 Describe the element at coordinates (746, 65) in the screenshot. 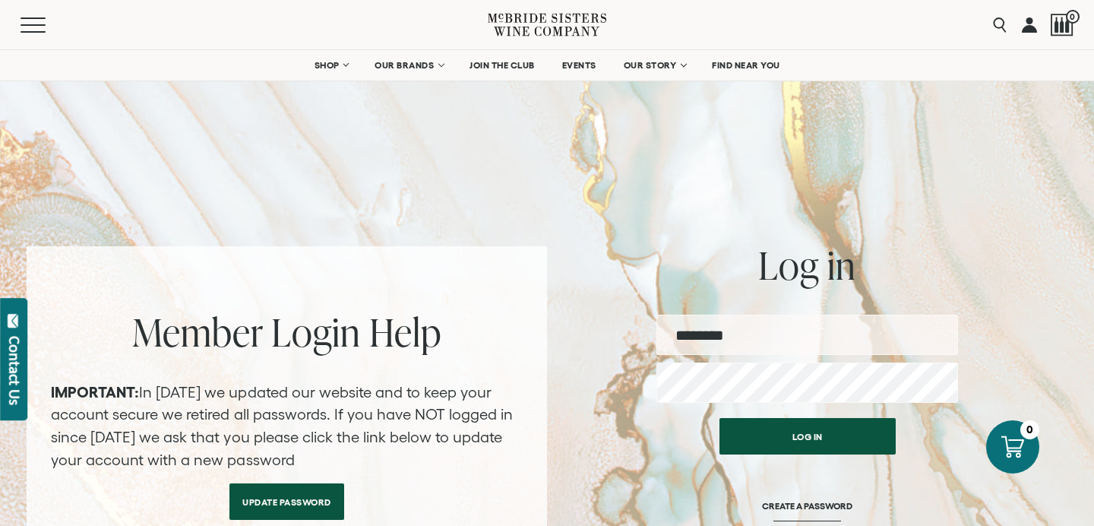

I see `a: FIND NEAR YOU` at that location.